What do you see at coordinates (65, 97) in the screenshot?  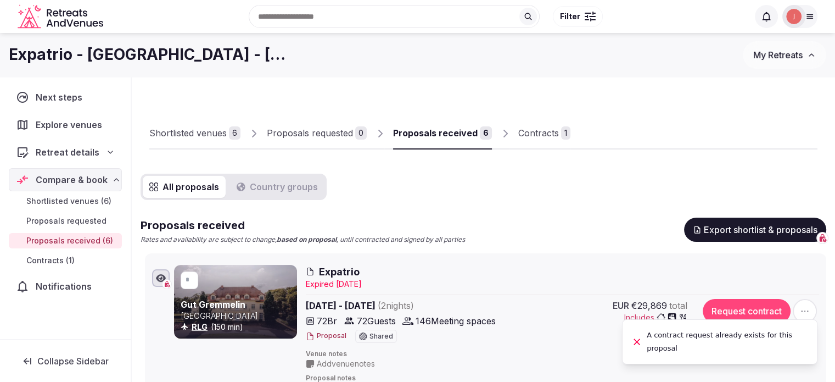 I see `a: Next steps` at bounding box center [65, 97].